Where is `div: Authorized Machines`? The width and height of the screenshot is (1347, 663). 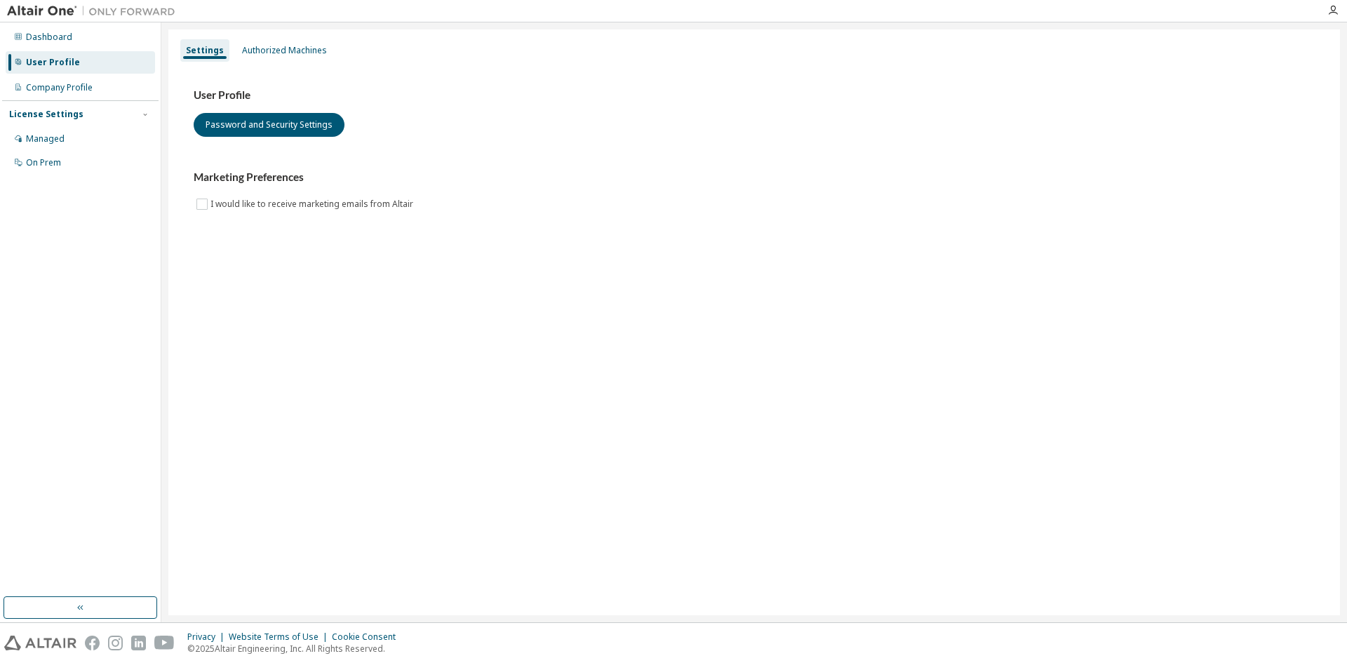
div: Authorized Machines is located at coordinates (284, 50).